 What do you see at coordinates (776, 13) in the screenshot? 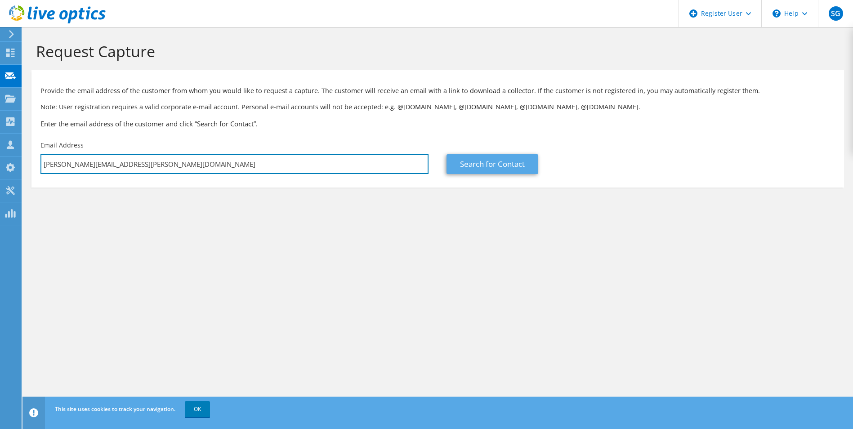
I see `svg: \n` at bounding box center [776, 13].